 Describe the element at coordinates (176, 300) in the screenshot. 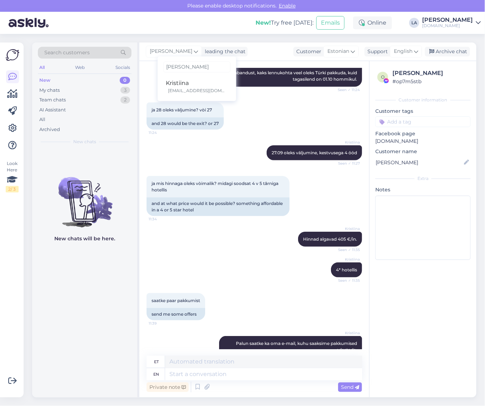

I see `span: saatke paar pakkumist` at that location.